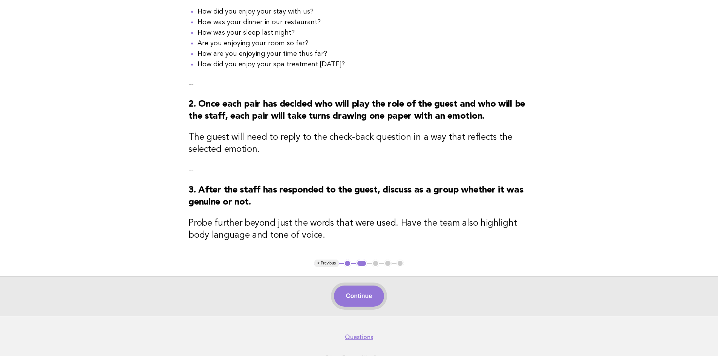 Image resolution: width=718 pixels, height=356 pixels. What do you see at coordinates (364, 33) in the screenshot?
I see `li: How was your sleep last night?` at bounding box center [364, 33].